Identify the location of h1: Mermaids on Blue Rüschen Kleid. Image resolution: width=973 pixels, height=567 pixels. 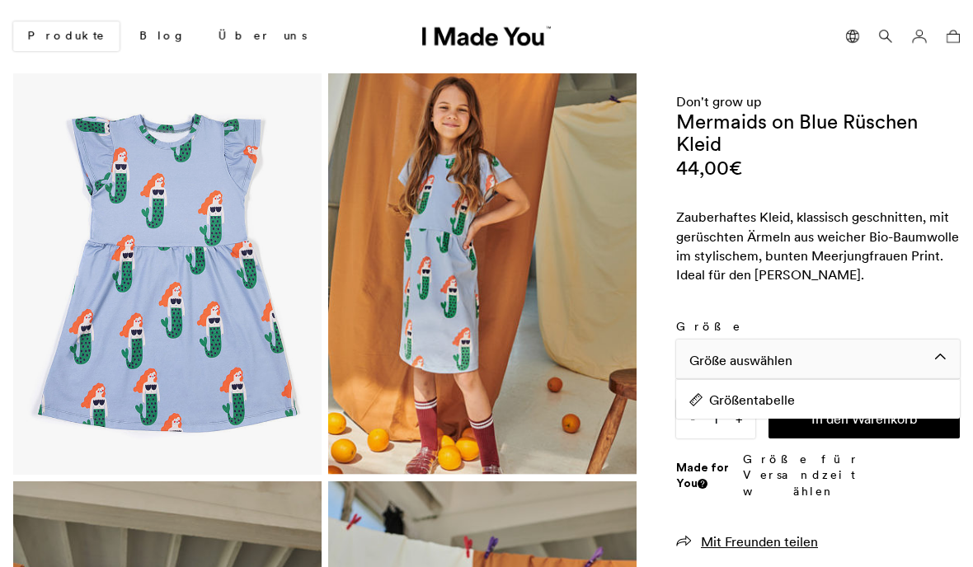
(818, 133).